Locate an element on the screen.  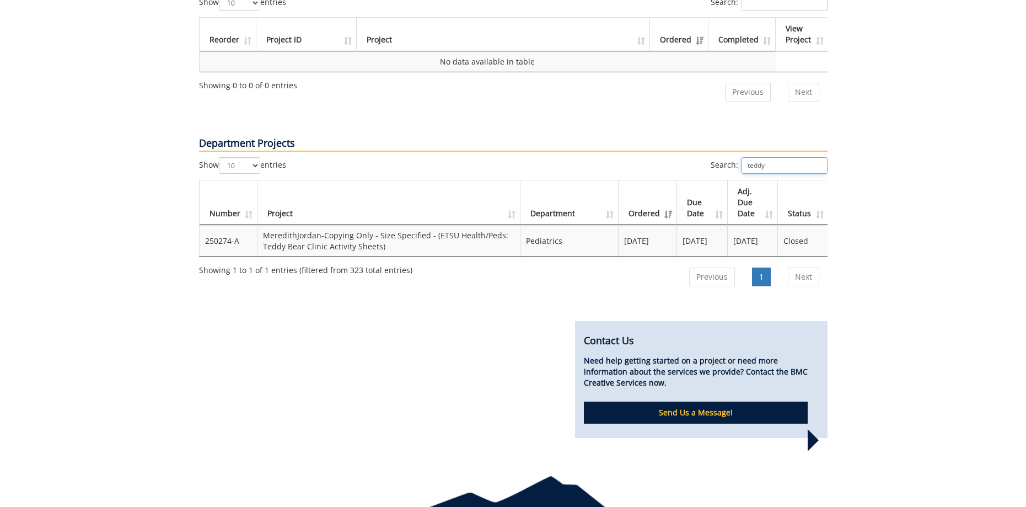
th: Adj. Due Date: activate to sort column ascending is located at coordinates (753, 202).